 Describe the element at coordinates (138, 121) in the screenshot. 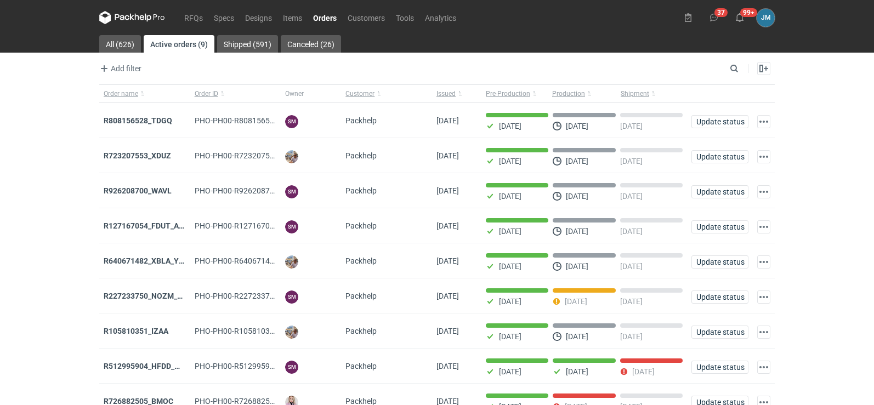

I see `a: R808156528_TDGQ` at that location.